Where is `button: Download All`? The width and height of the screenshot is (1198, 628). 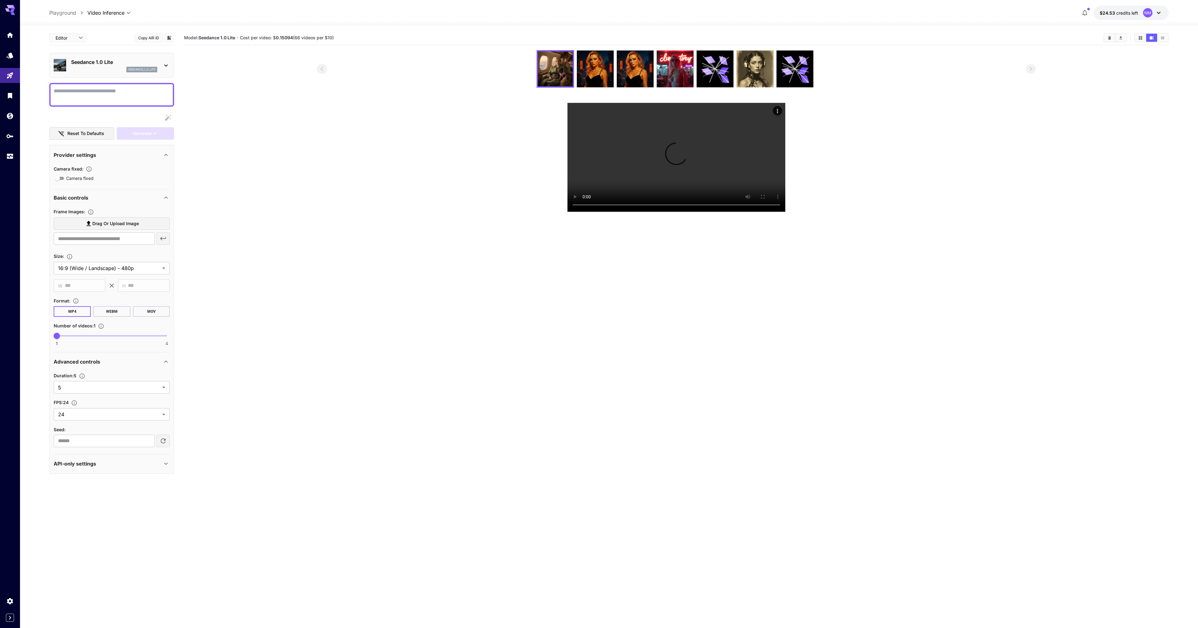 button: Download All is located at coordinates (1121, 38).